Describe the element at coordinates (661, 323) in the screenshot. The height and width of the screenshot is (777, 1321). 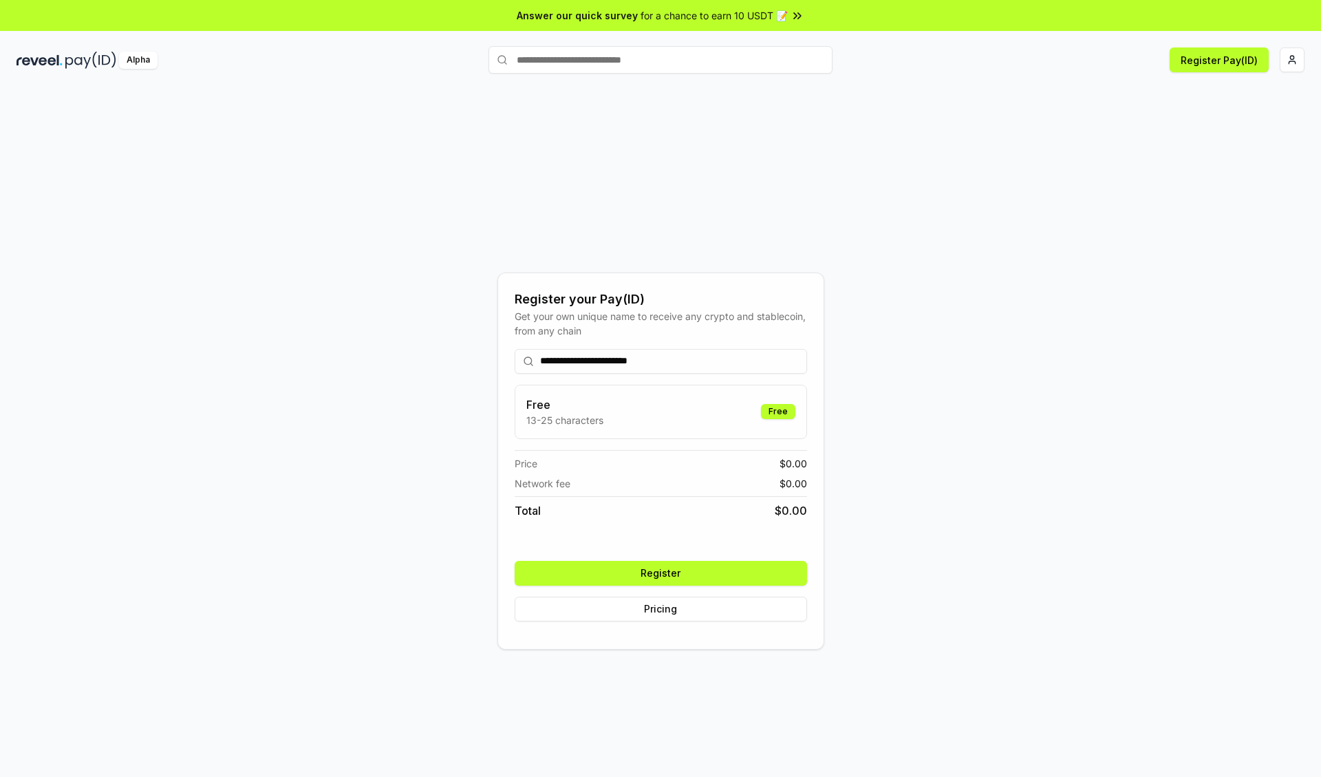
I see `div: Get your own unique name to receive any crypto and stablecoin, from any chain` at that location.